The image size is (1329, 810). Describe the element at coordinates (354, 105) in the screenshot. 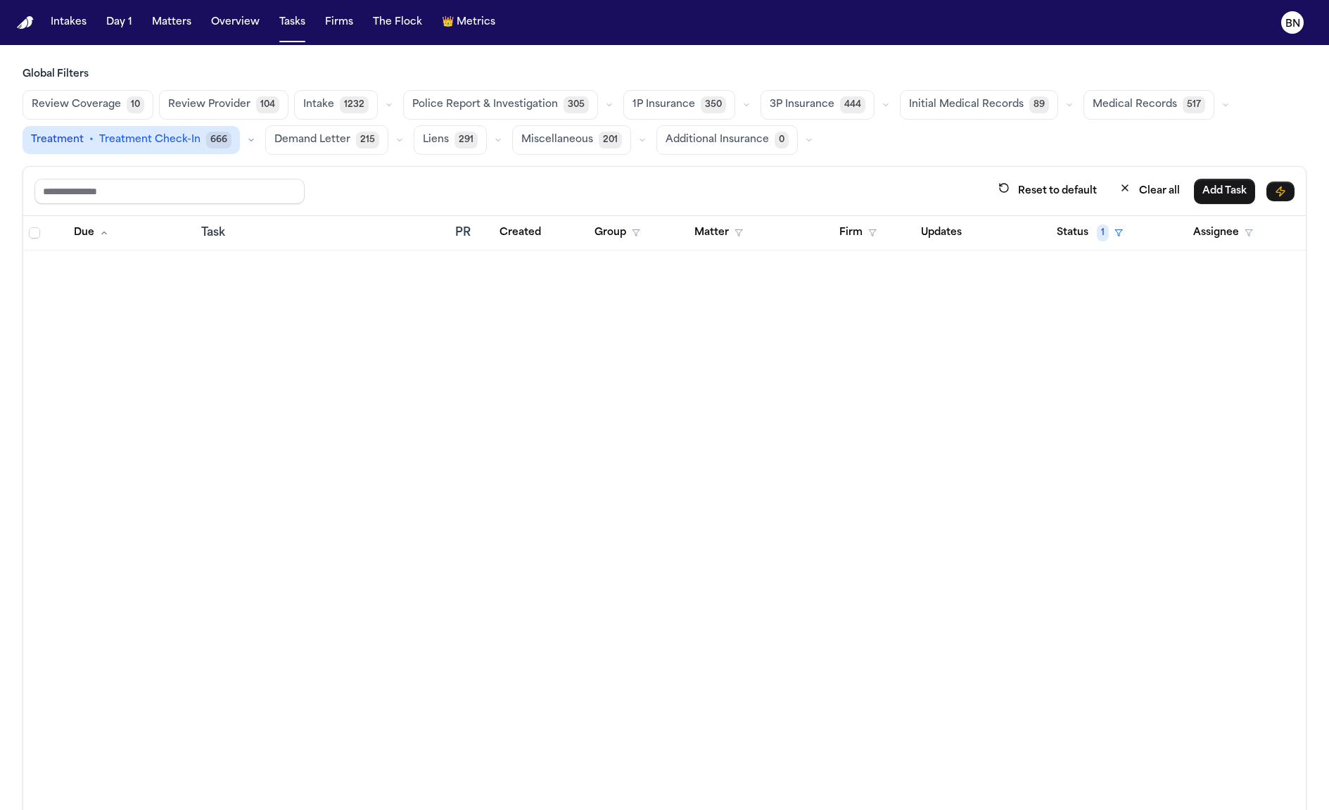

I see `span: 1232` at that location.